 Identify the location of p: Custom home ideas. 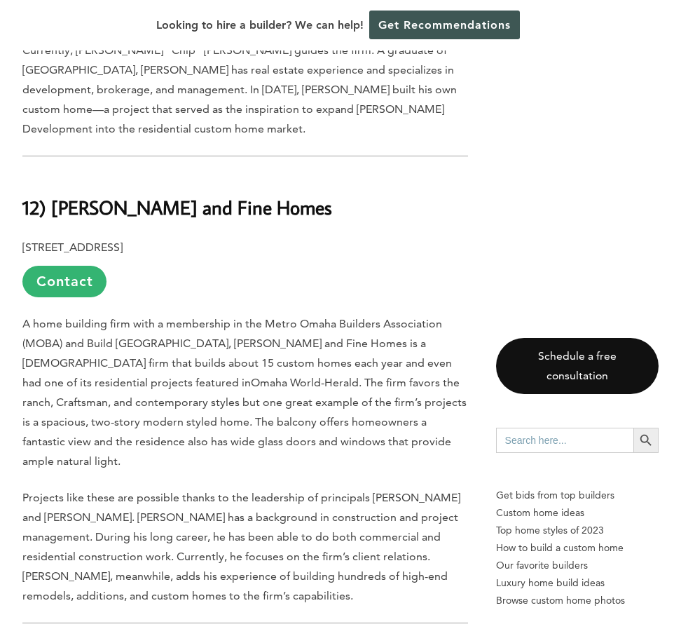
(578, 512).